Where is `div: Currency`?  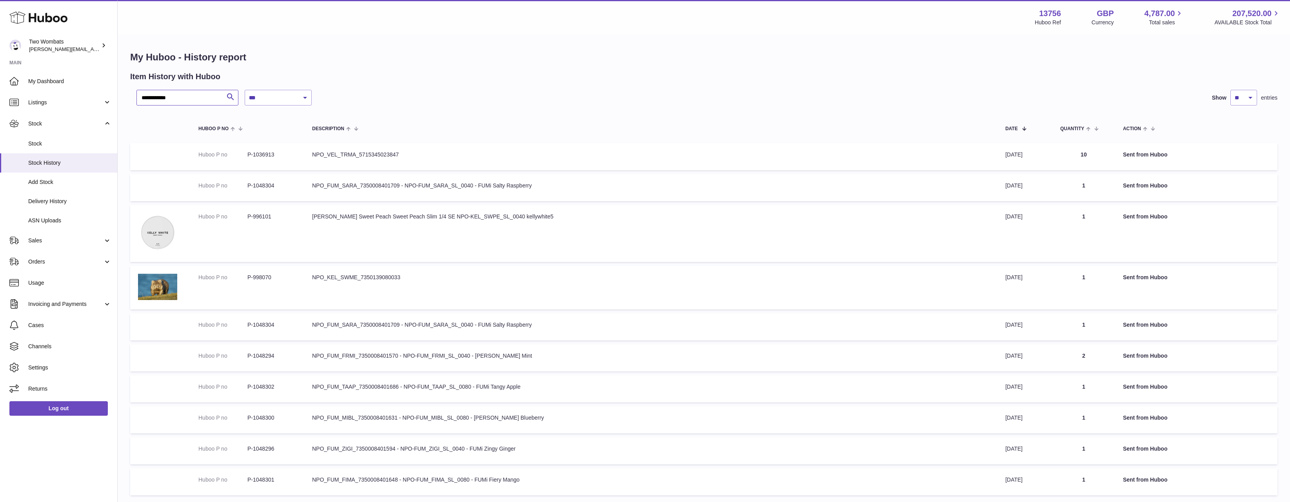
div: Currency is located at coordinates (1103, 22).